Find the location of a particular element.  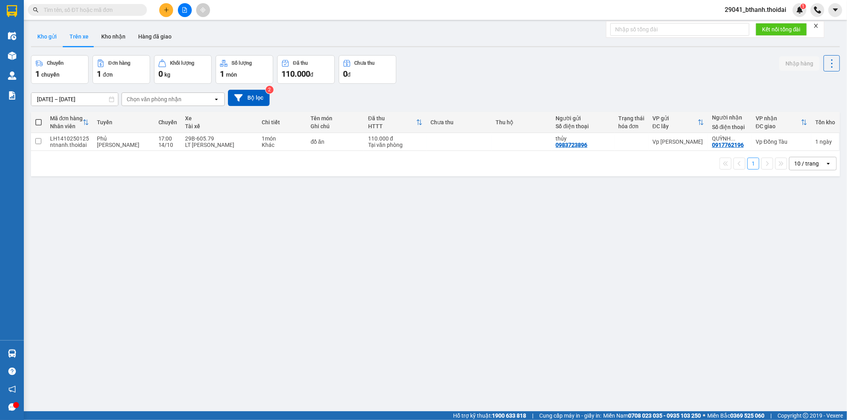

img: logo-vxr is located at coordinates (12, 11).